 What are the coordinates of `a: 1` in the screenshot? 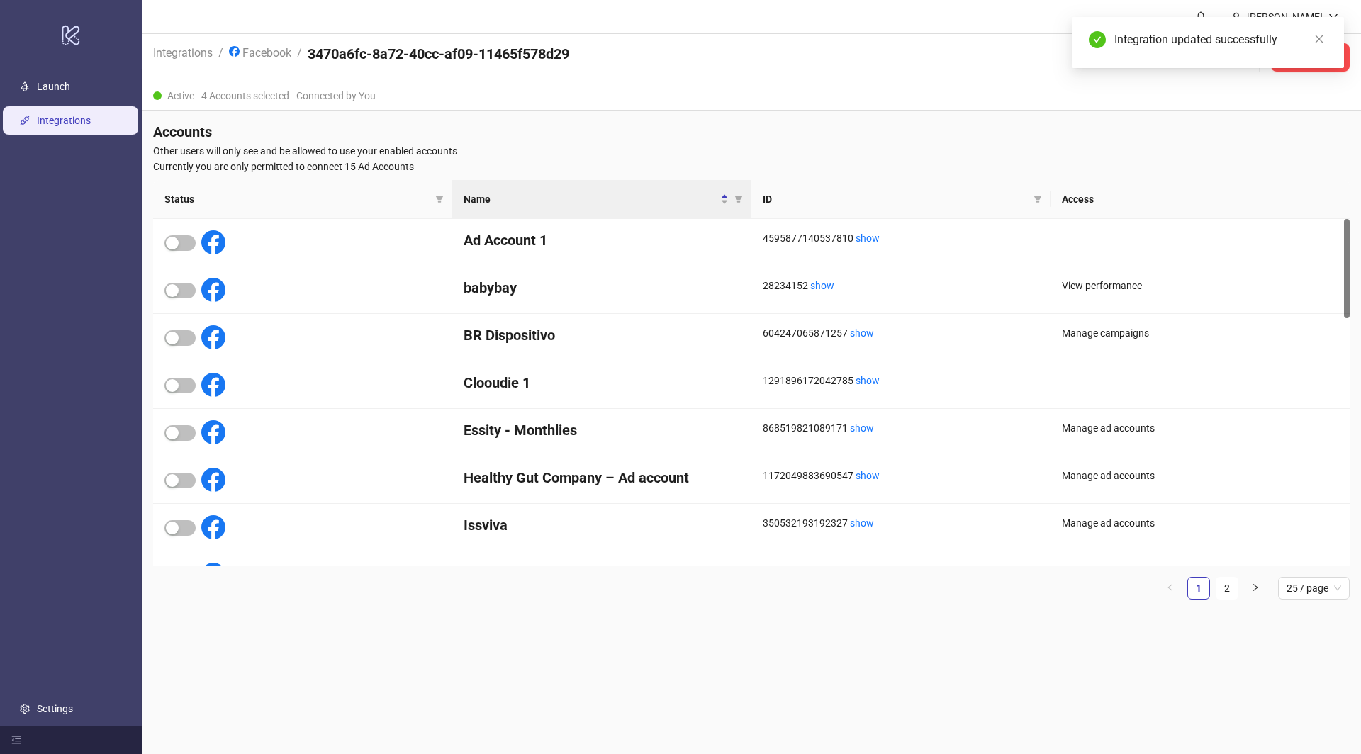 It's located at (1199, 588).